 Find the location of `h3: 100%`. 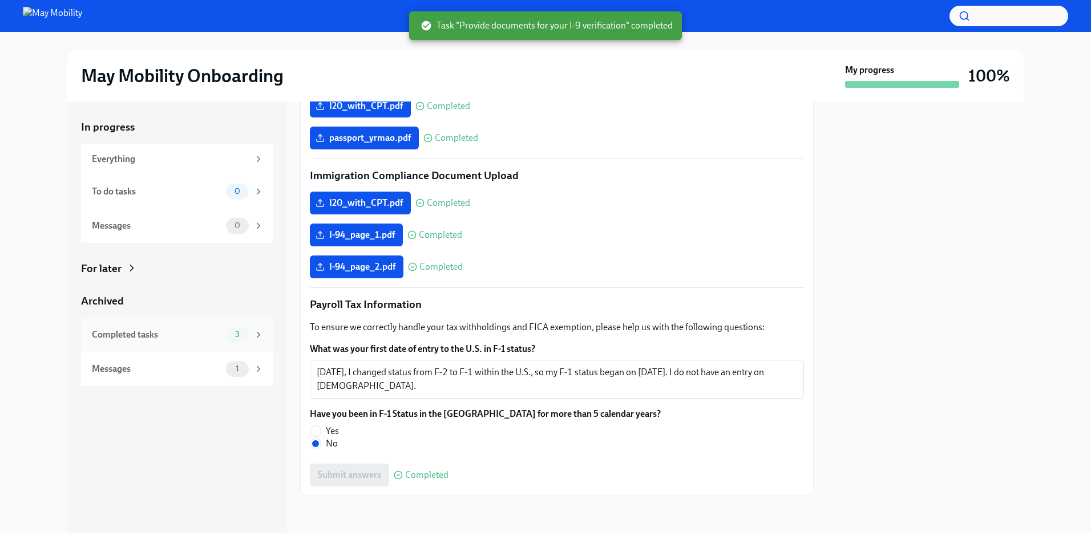

h3: 100% is located at coordinates (989, 76).